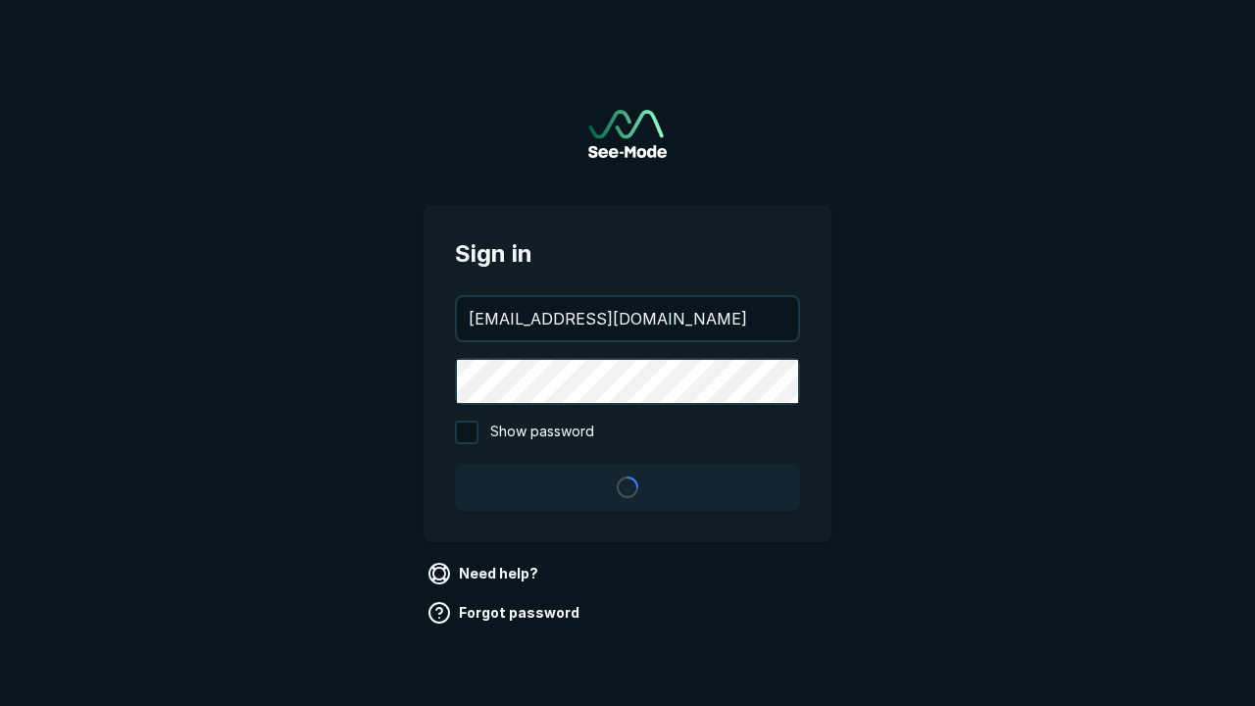  Describe the element at coordinates (627, 133) in the screenshot. I see `img: See-Mode Logo` at that location.